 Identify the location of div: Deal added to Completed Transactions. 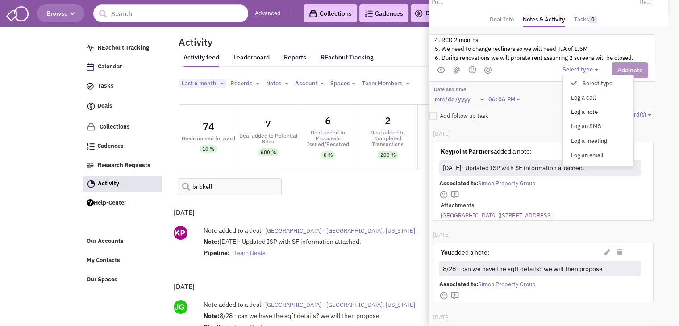
(387, 138).